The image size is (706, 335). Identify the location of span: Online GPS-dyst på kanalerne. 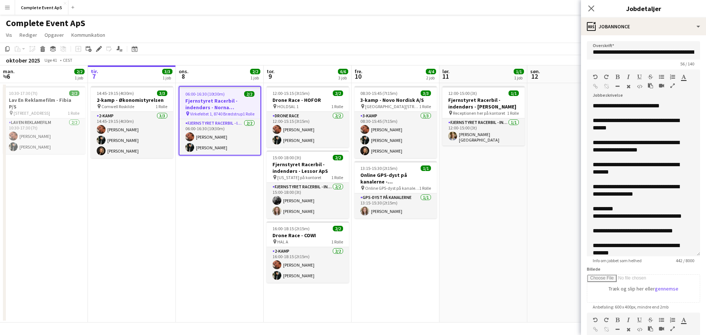
(392, 188).